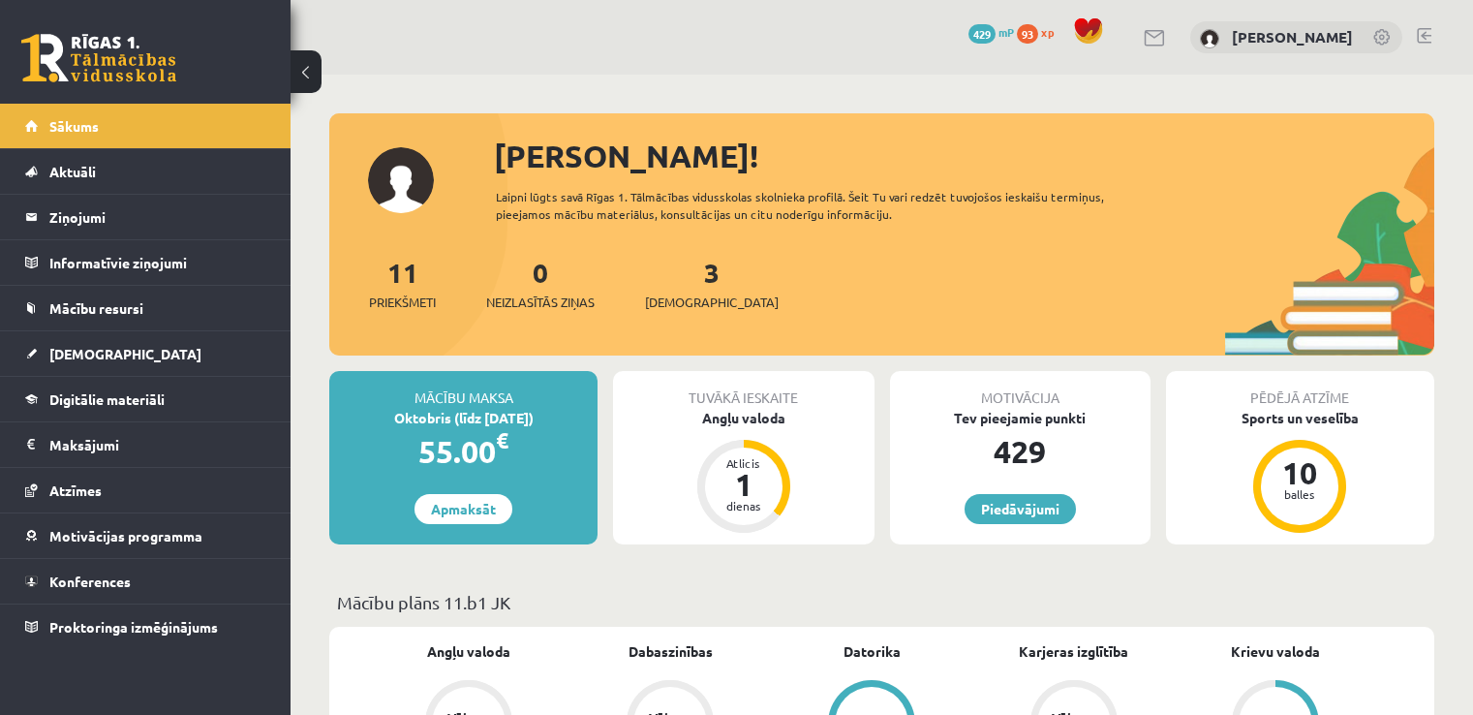  I want to click on div: Motivācija, so click(1020, 389).